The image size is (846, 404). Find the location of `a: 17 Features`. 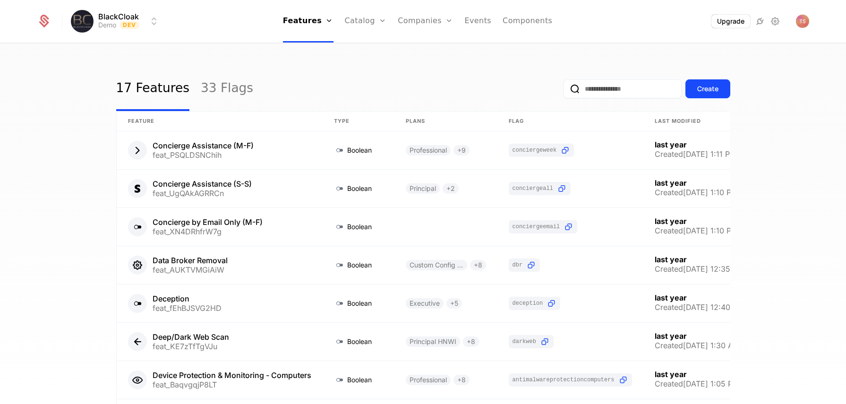

a: 17 Features is located at coordinates (153, 89).